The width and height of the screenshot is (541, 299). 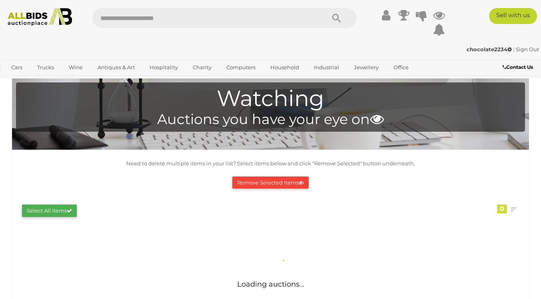 I want to click on a: Wine, so click(x=76, y=67).